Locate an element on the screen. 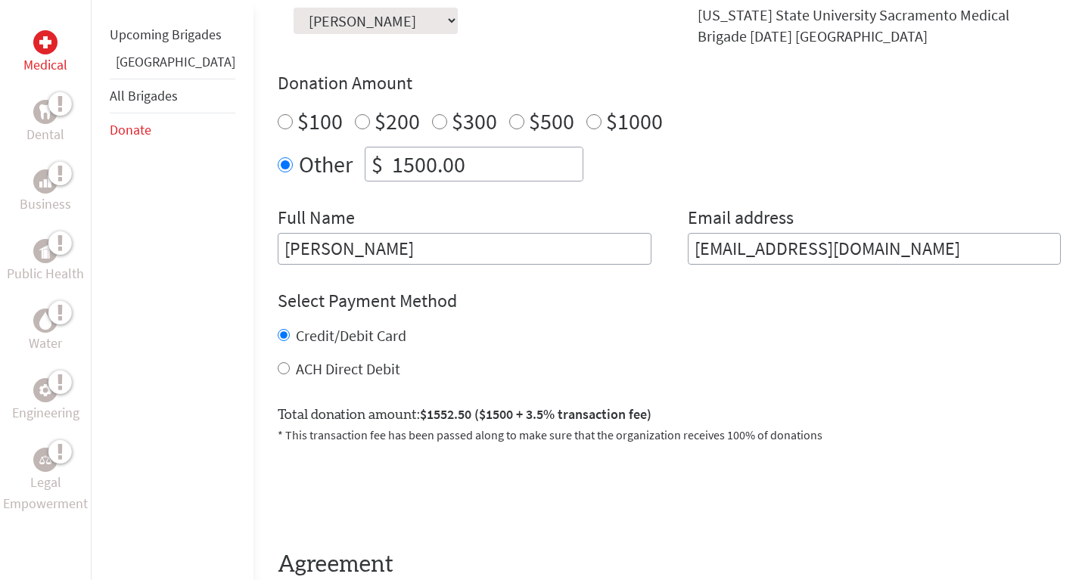 The width and height of the screenshot is (1085, 580). p: Medical is located at coordinates (45, 65).